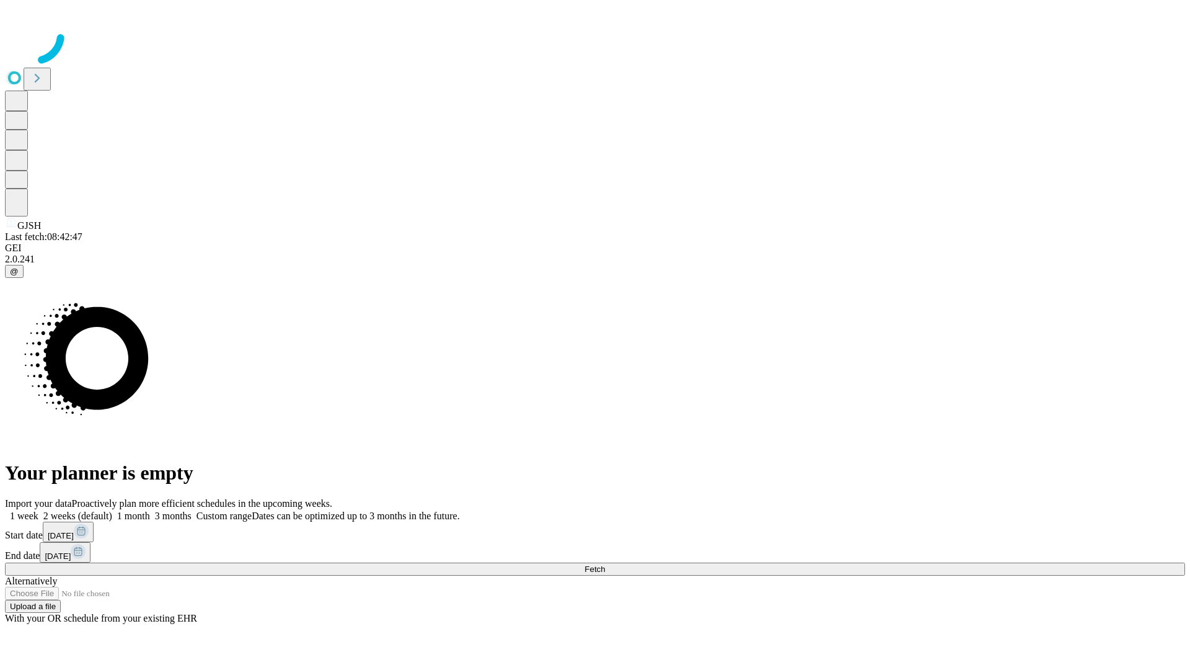 This screenshot has width=1190, height=670. What do you see at coordinates (595, 472) in the screenshot?
I see `h1: Your planner is empty` at bounding box center [595, 472].